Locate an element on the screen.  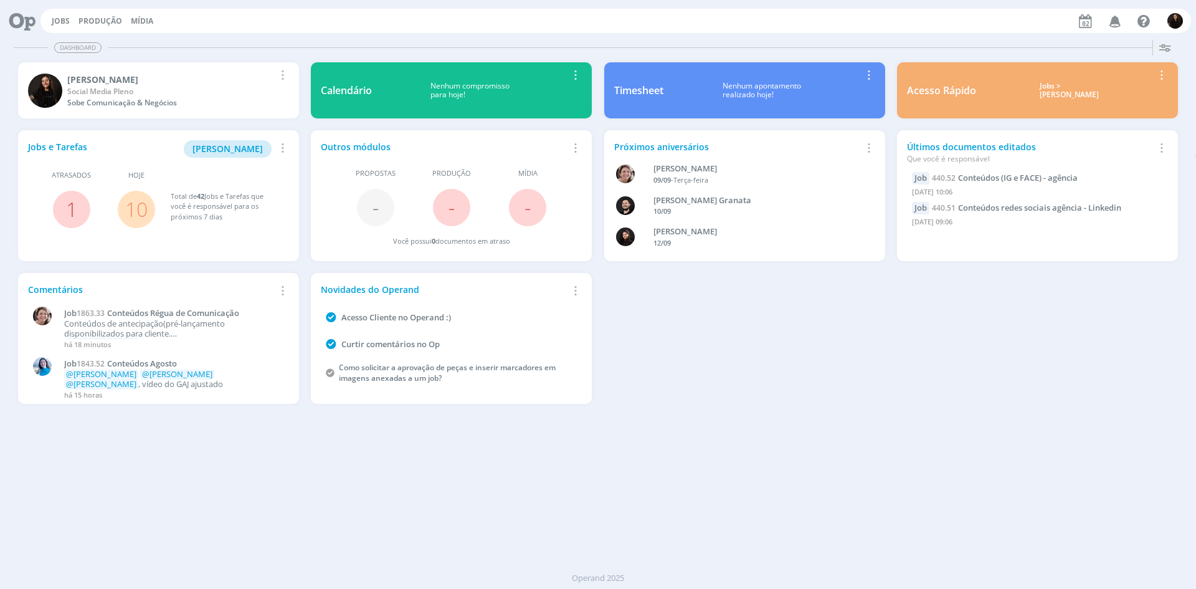
span: Conteúdos Agosto is located at coordinates (142, 363).